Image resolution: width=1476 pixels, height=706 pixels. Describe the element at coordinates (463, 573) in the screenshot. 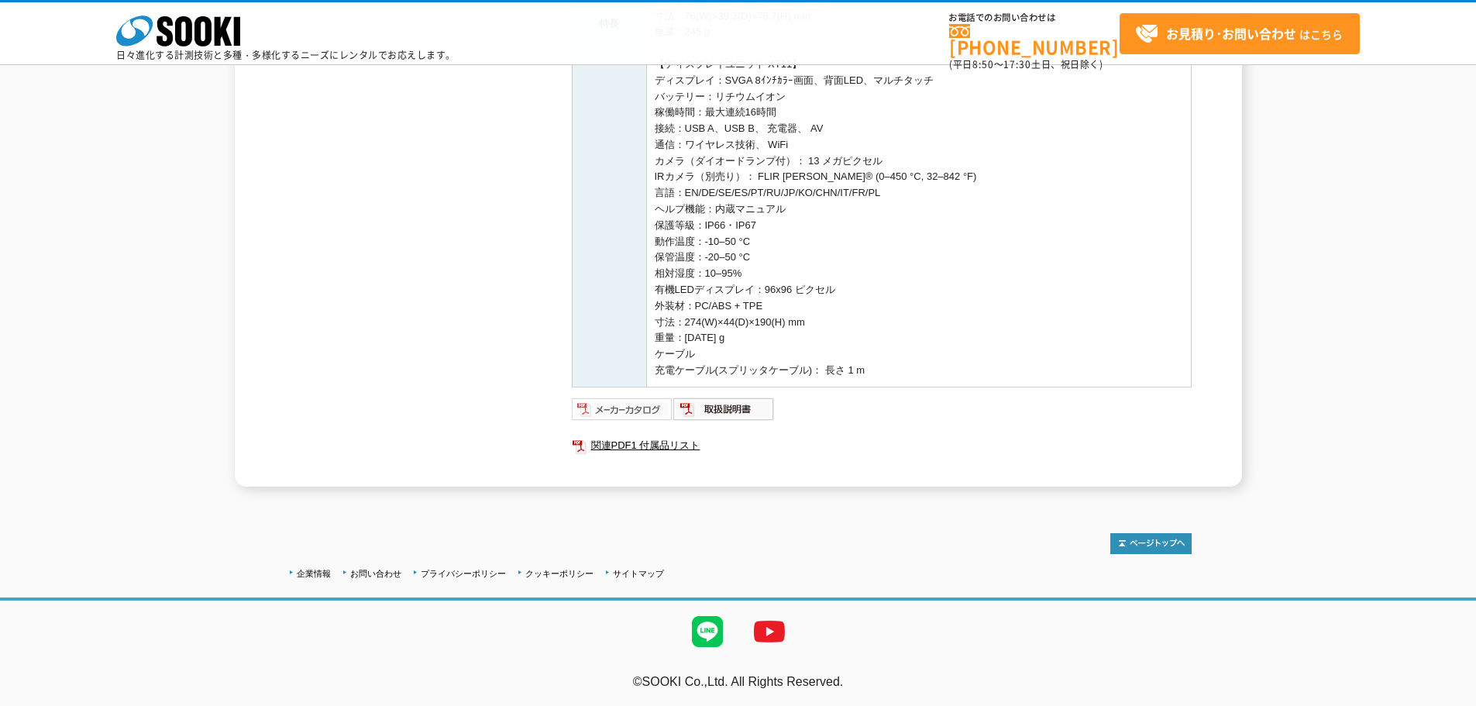

I see `a: プライバシーポリシー` at that location.